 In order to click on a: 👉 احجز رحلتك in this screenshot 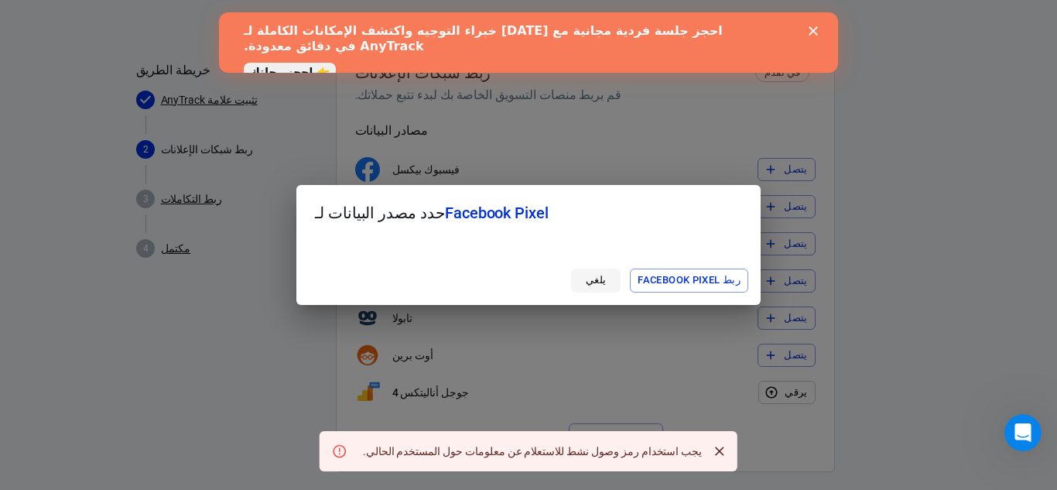, I will do `click(70, 60)`.